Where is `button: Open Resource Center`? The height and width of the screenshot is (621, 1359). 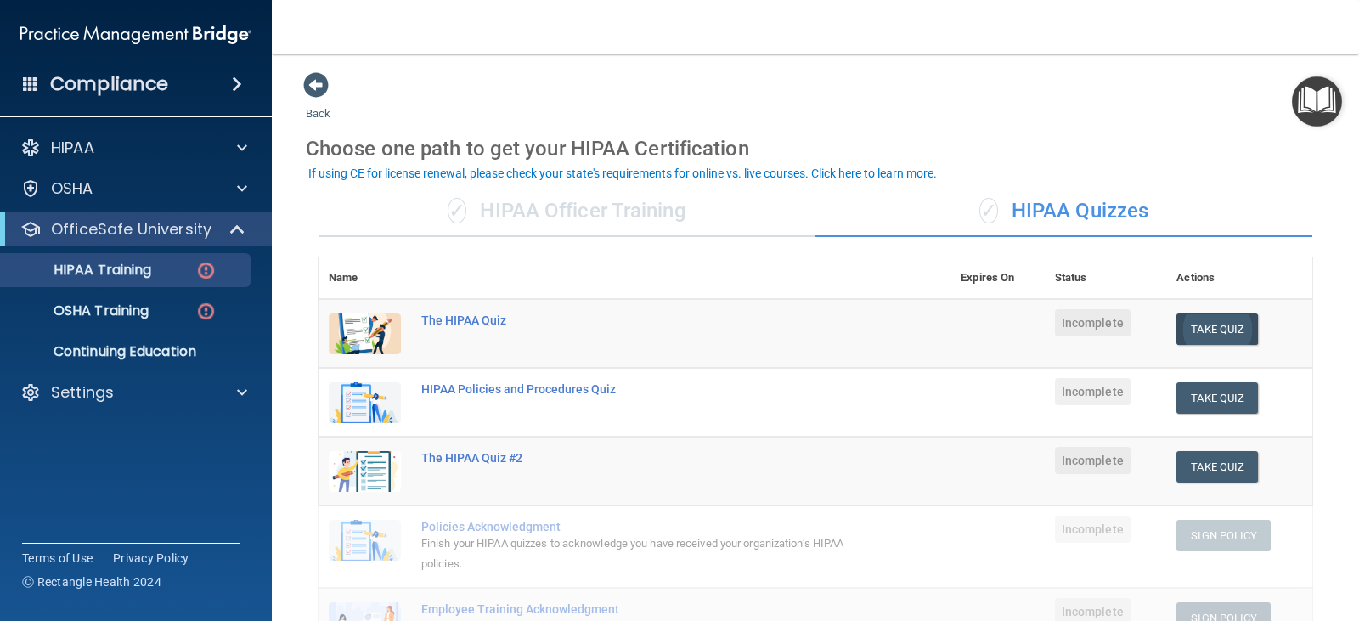
button: Open Resource Center is located at coordinates (1316, 101).